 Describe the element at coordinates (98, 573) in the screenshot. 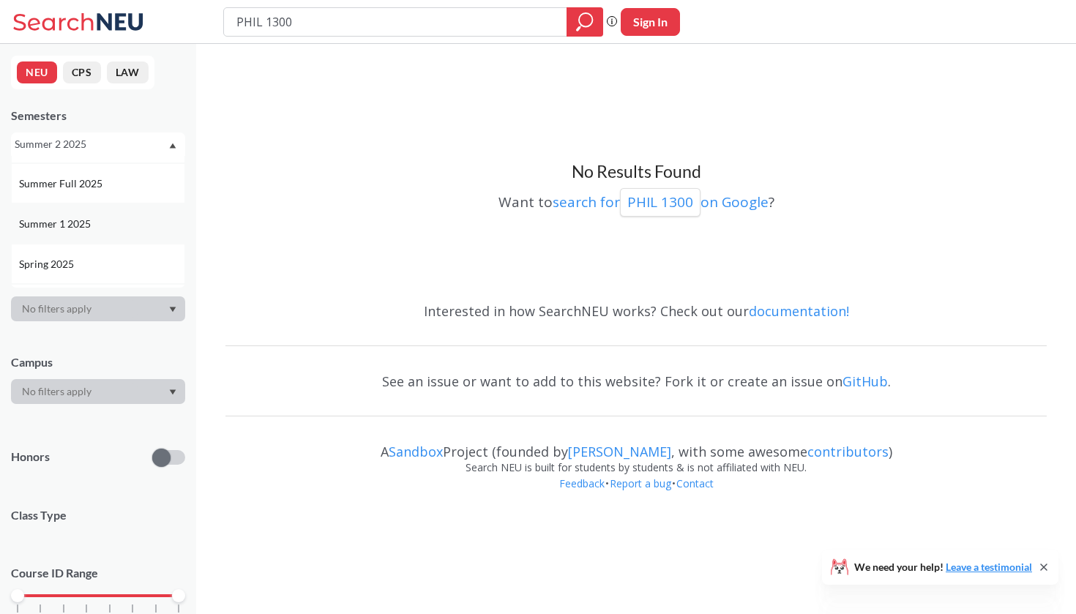

I see `p: Course ID Range` at that location.